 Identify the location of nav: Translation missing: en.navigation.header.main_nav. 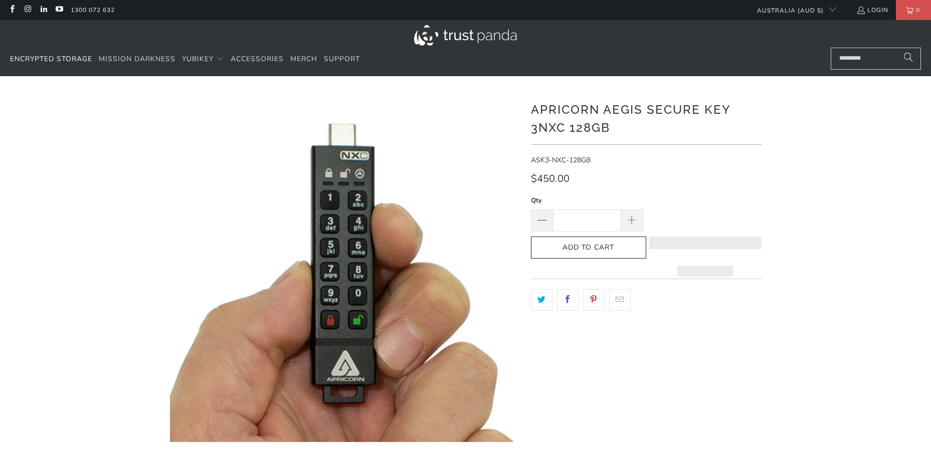
(185, 59).